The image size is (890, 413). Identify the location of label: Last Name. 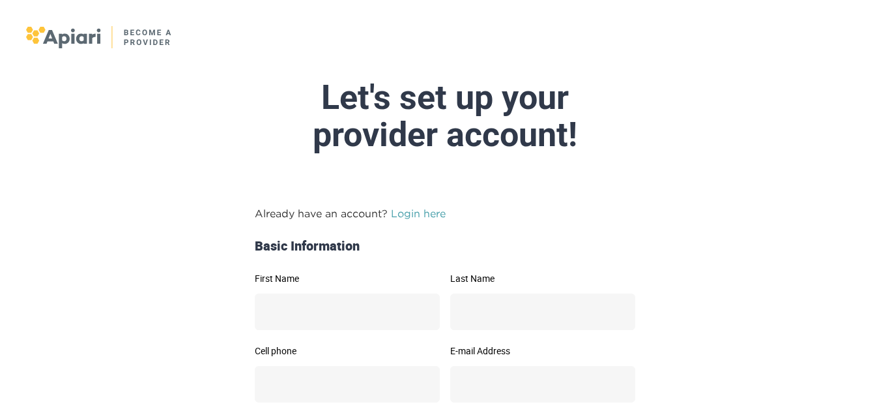
(543, 278).